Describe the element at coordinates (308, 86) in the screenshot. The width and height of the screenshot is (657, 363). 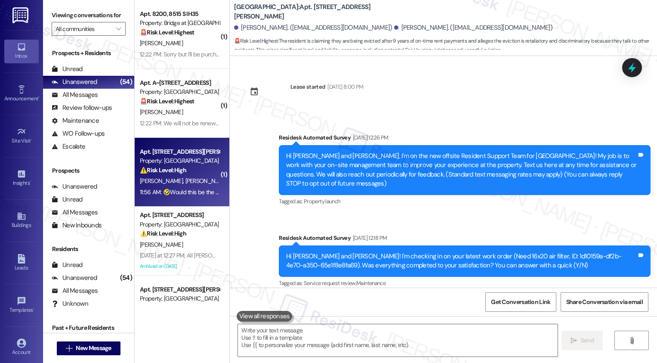
I see `div: Lease started` at that location.